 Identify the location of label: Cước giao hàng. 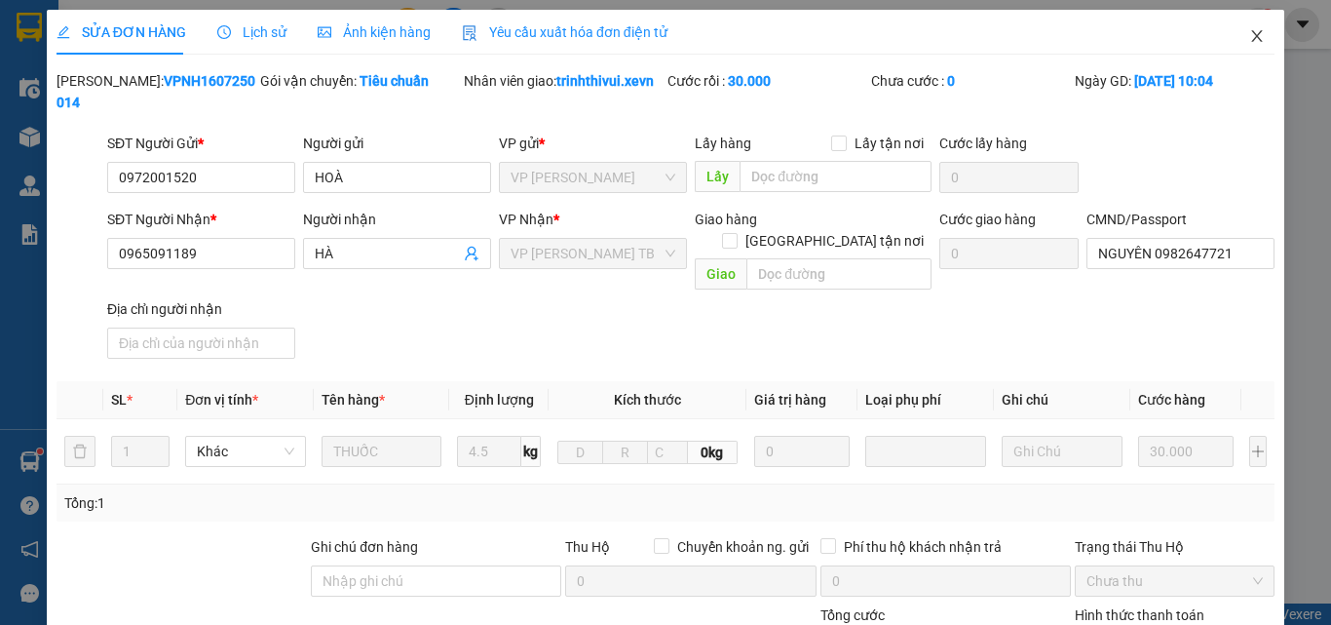
(987, 219).